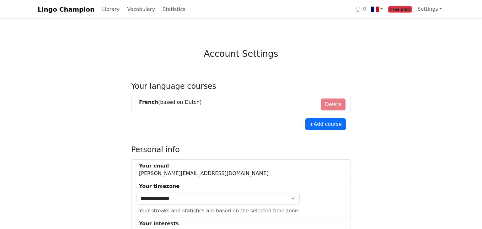 The image size is (482, 229). What do you see at coordinates (218, 199) in the screenshot?
I see `select: Select Time Zone` at bounding box center [218, 199].